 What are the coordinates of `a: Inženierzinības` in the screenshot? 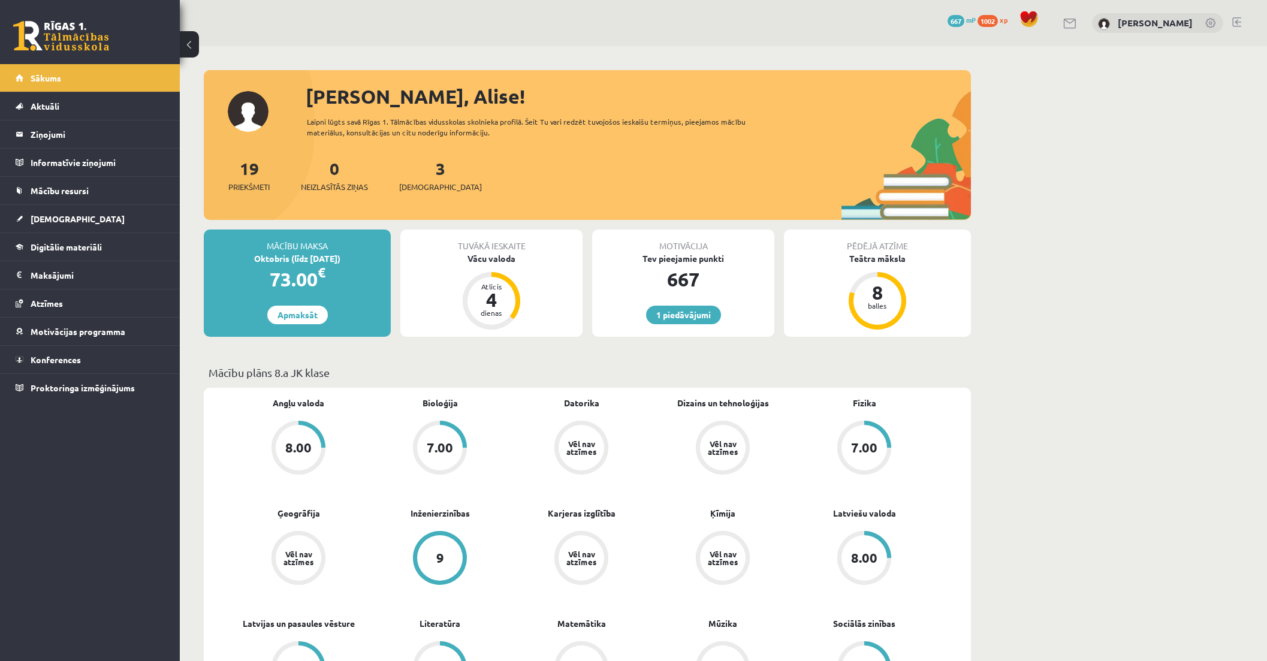 It's located at (440, 513).